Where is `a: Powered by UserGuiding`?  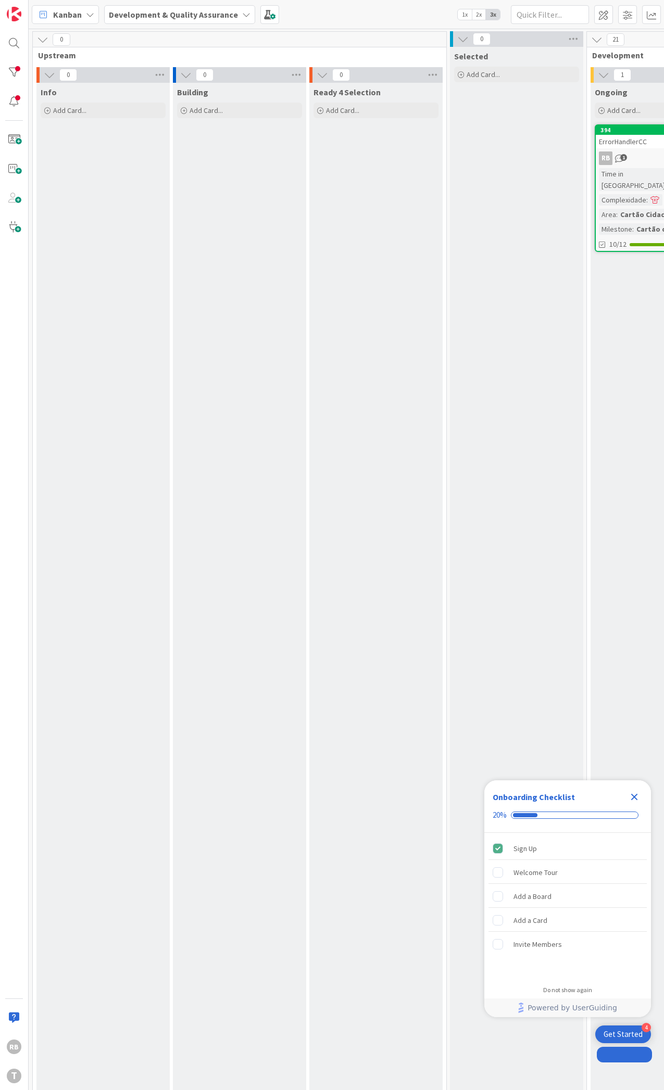 a: Powered by UserGuiding is located at coordinates (567, 1008).